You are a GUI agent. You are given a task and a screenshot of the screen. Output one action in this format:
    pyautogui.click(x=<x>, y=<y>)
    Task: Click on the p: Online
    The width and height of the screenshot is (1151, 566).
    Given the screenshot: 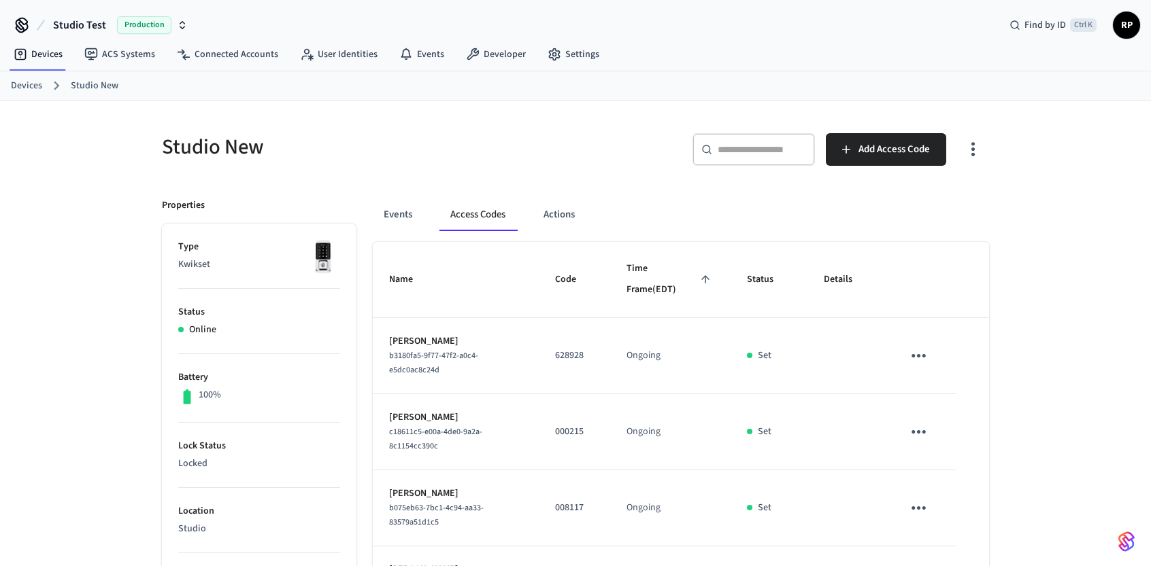 What is the action you would take?
    pyautogui.click(x=203, y=330)
    